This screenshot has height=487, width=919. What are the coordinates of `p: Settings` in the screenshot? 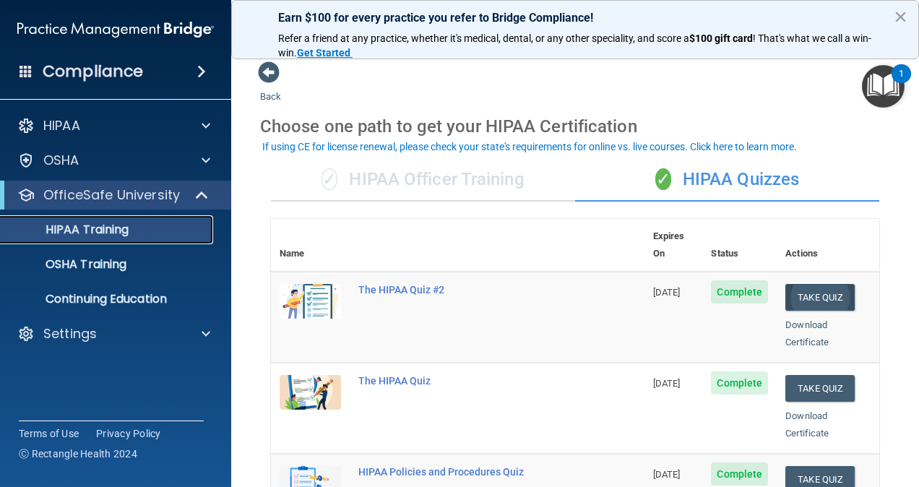 It's located at (70, 334).